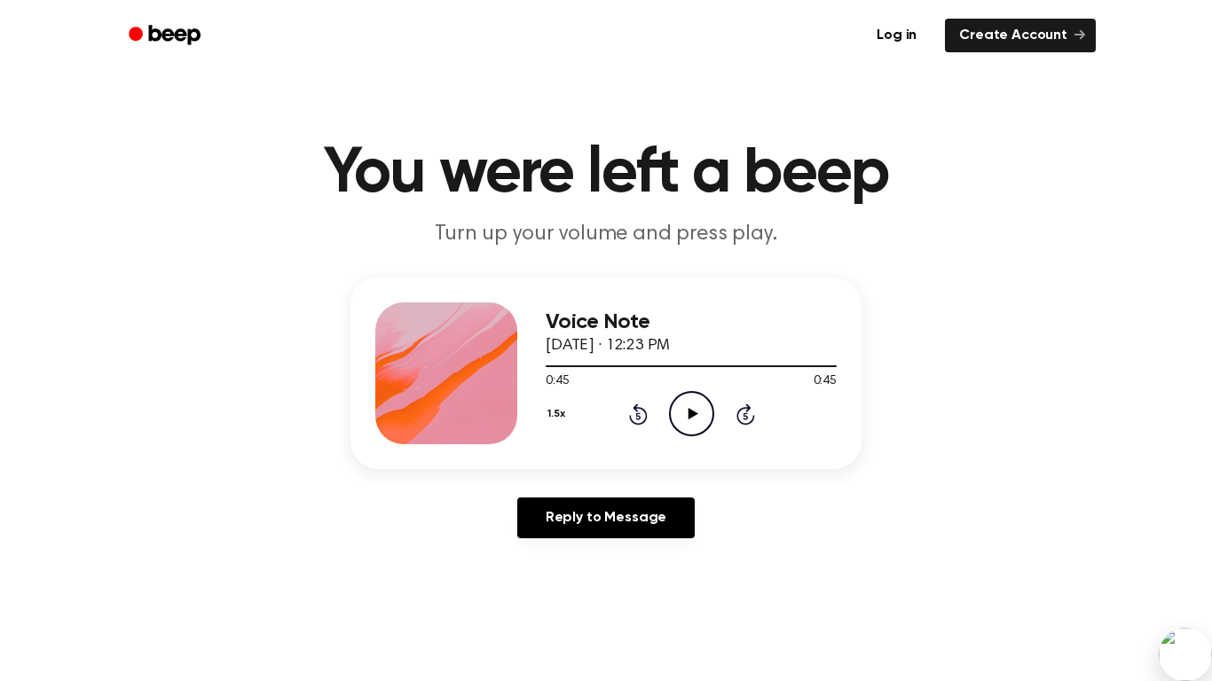 The width and height of the screenshot is (1212, 681). What do you see at coordinates (606, 174) in the screenshot?
I see `h1: You were left a beep` at bounding box center [606, 174].